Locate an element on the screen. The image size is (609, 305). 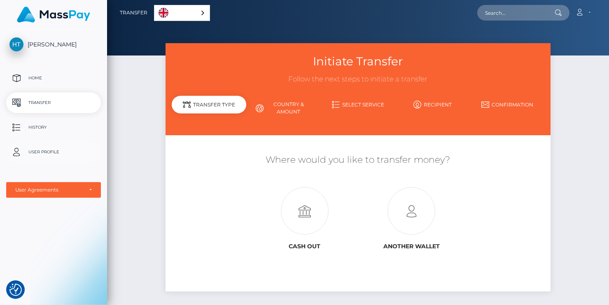
div: User Agreements is located at coordinates (49, 190).